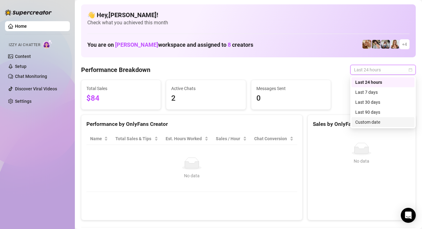 The width and height of the screenshot is (422, 229). I want to click on div: Est. Hours Worked, so click(185, 139).